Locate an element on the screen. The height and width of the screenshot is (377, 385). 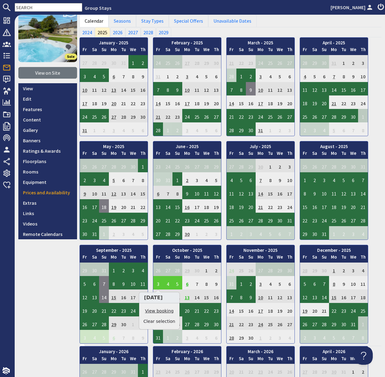
td: 2 is located at coordinates (305, 129).